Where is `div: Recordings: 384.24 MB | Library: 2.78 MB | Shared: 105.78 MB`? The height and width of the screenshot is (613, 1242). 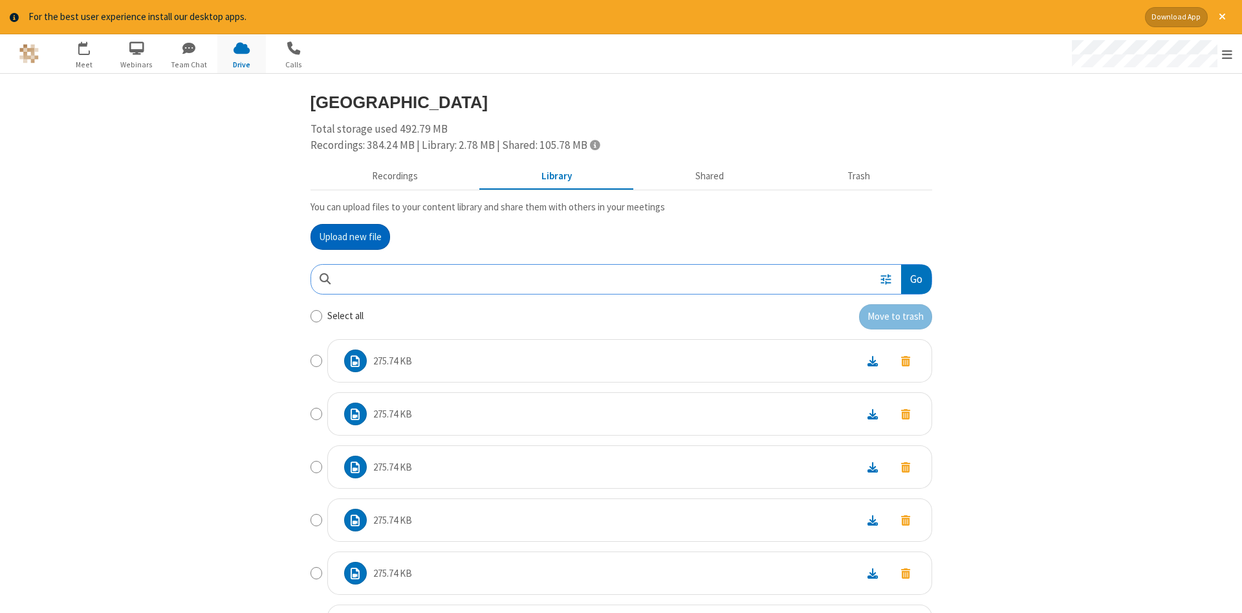
div: Recordings: 384.24 MB | Library: 2.78 MB | Shared: 105.78 MB is located at coordinates (621, 146).